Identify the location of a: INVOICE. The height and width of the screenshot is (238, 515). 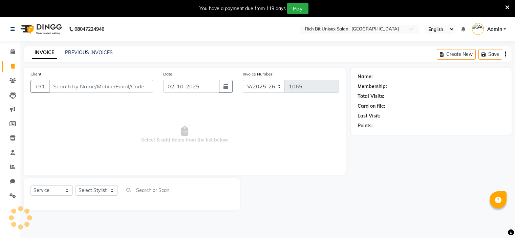
(44, 53).